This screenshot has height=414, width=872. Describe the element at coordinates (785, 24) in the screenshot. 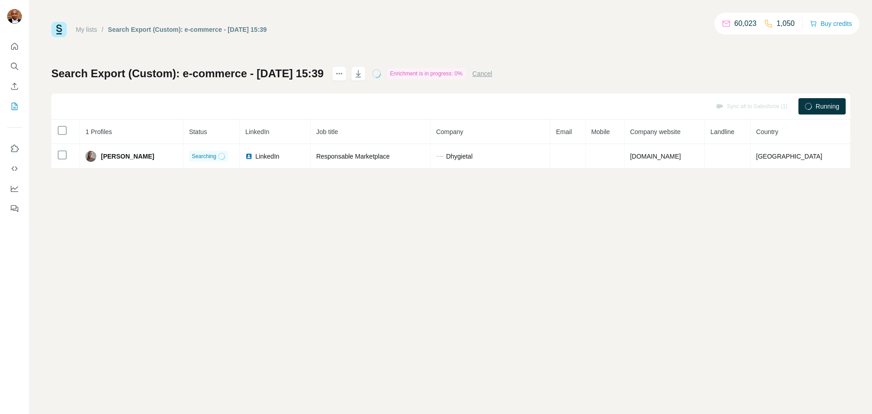

I see `p: 1,050` at that location.